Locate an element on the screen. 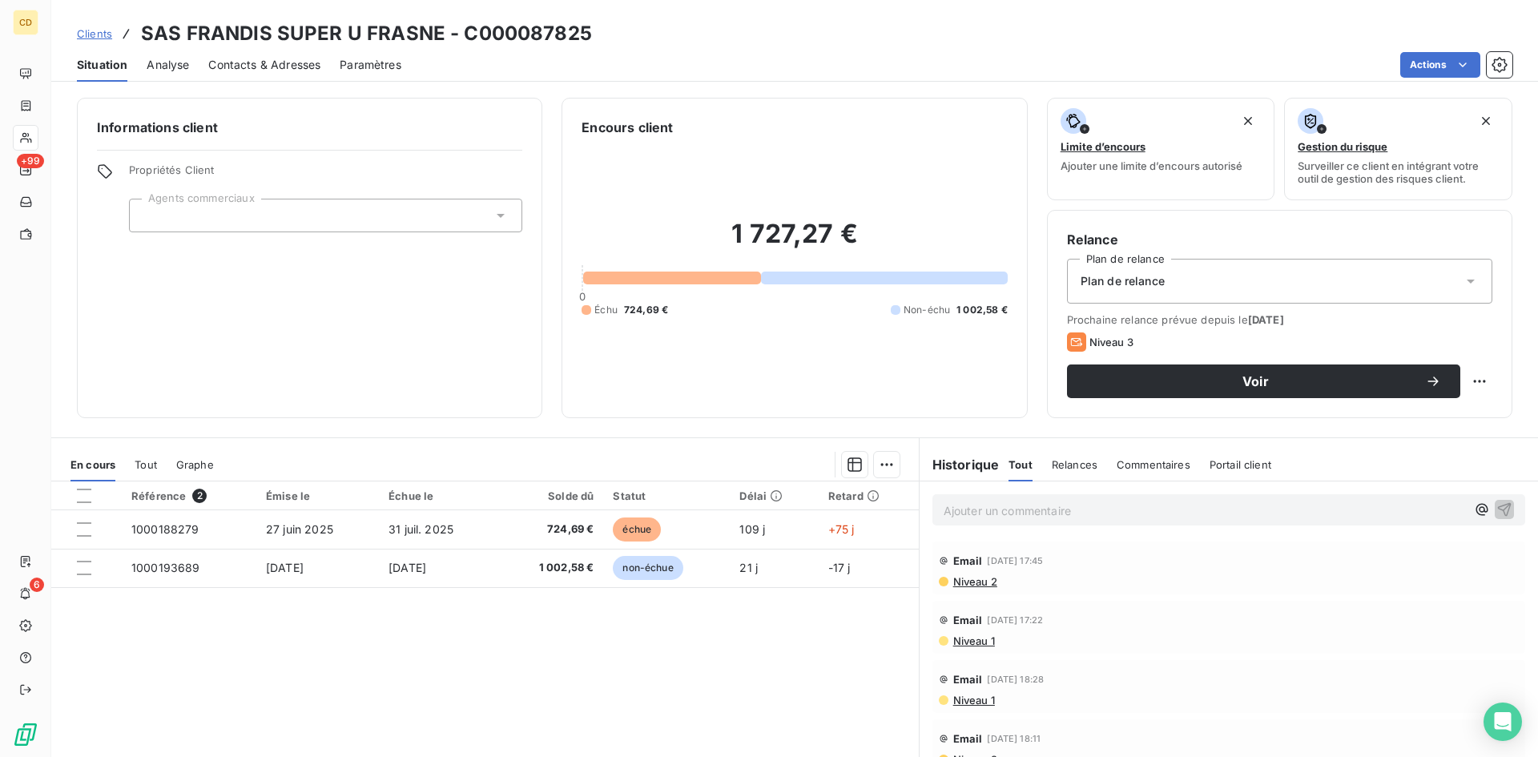  span: Propriétés Client is located at coordinates (325, 175).